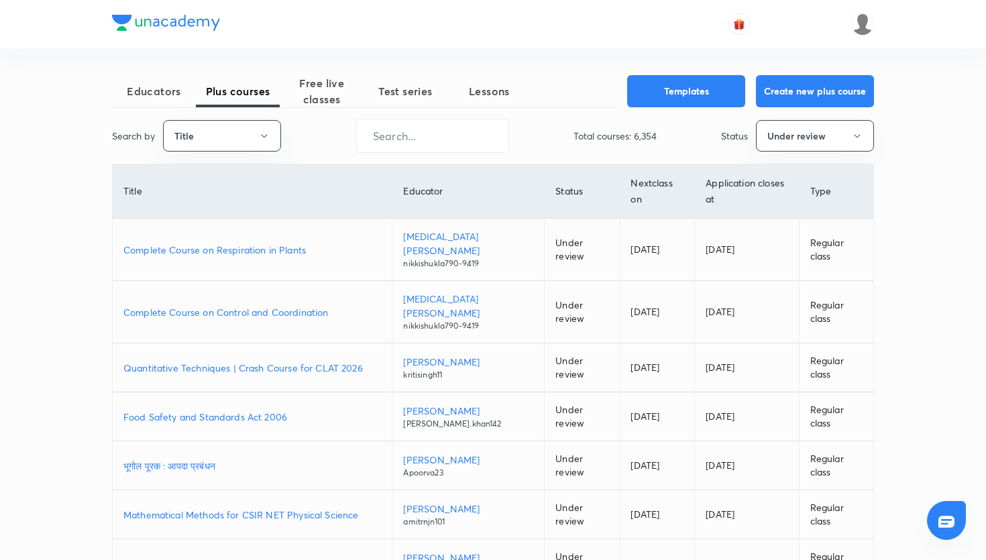  I want to click on a: Mathematical Methods for CSIR NET Physical Science, so click(252, 514).